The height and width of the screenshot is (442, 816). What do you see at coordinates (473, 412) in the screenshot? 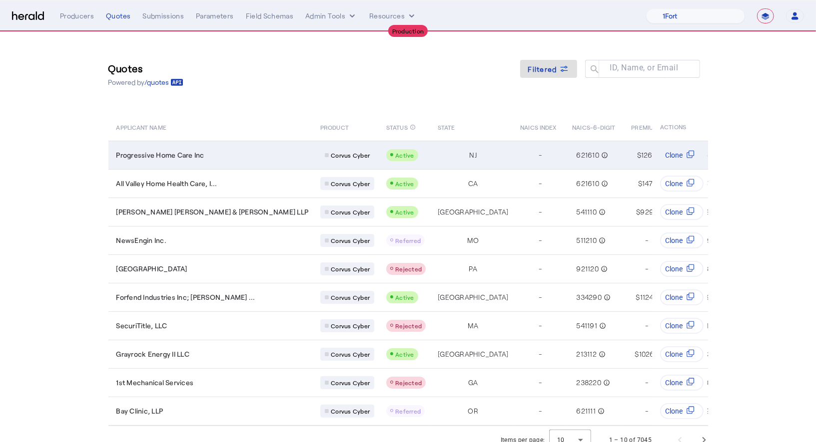
I see `span: OR` at bounding box center [473, 412].